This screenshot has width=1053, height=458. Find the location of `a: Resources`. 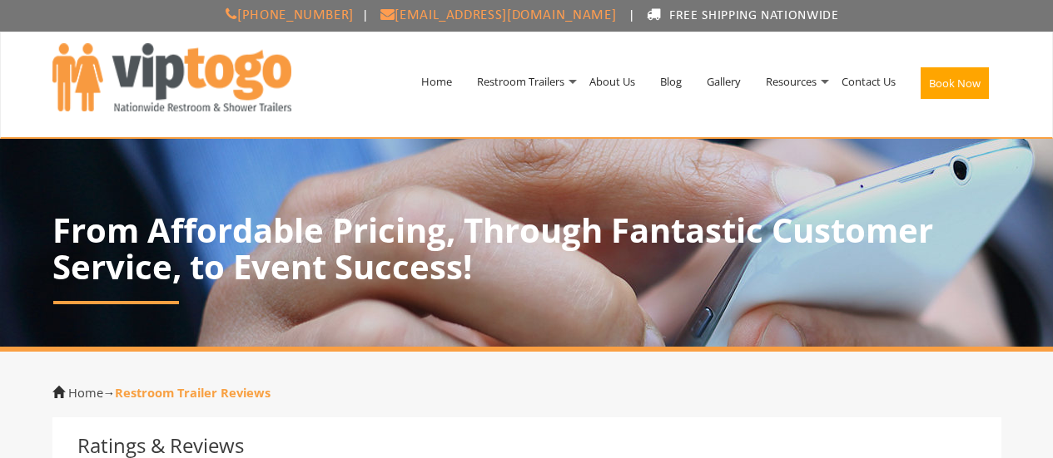

a: Resources is located at coordinates (790, 82).